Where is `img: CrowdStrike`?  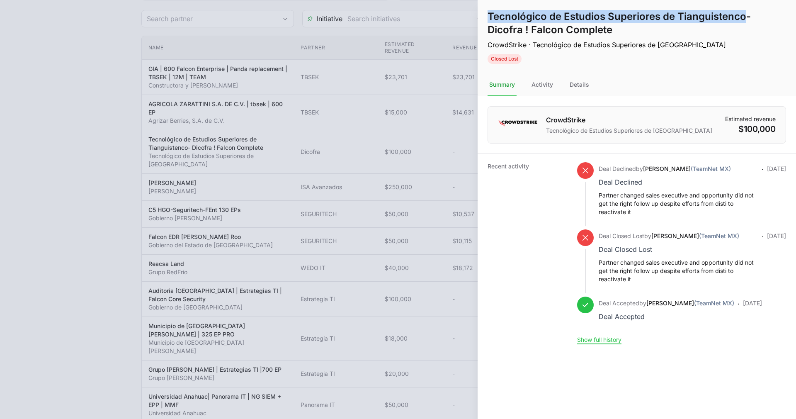
img: CrowdStrike is located at coordinates (518, 123).